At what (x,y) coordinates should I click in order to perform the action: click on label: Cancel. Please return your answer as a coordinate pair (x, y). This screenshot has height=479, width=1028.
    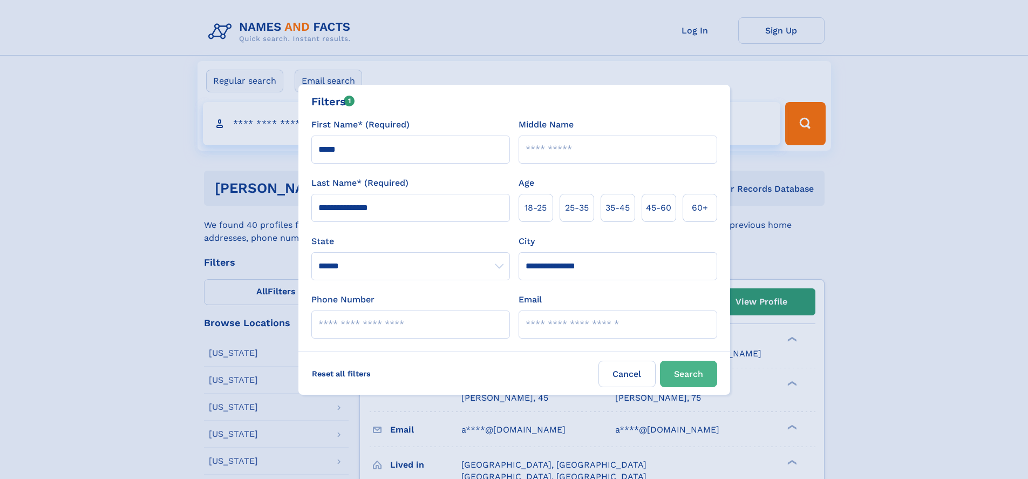
    Looking at the image, I should click on (627, 373).